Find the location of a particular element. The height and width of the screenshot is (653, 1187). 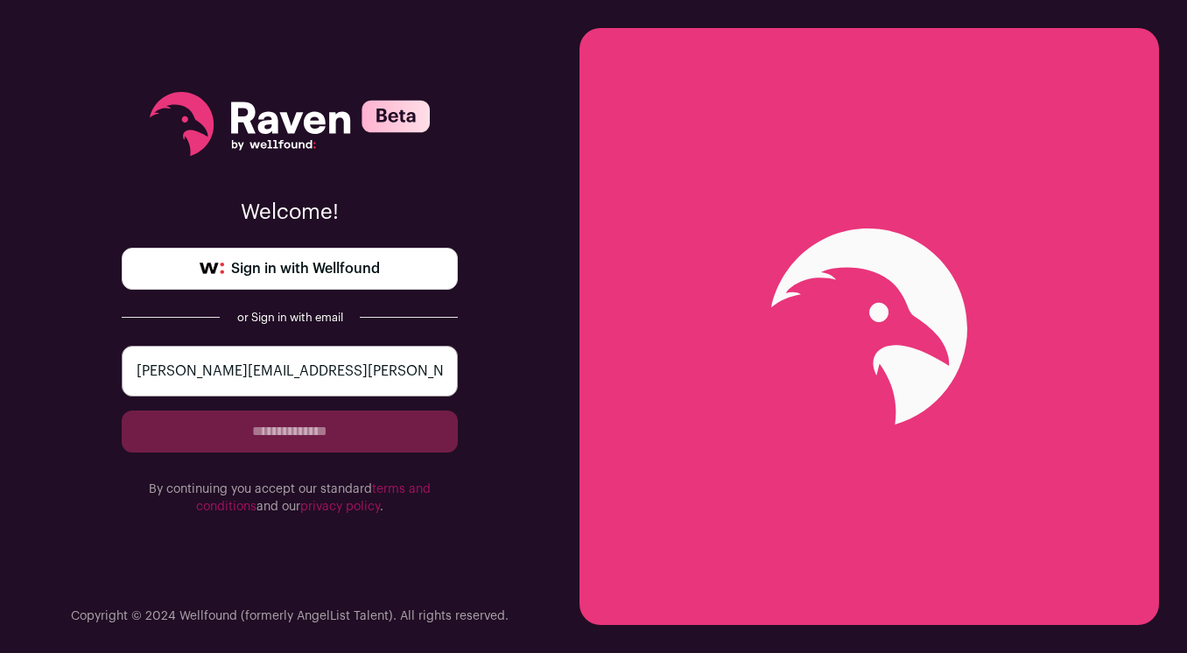

a: Sign in with Wellfound is located at coordinates (290, 269).